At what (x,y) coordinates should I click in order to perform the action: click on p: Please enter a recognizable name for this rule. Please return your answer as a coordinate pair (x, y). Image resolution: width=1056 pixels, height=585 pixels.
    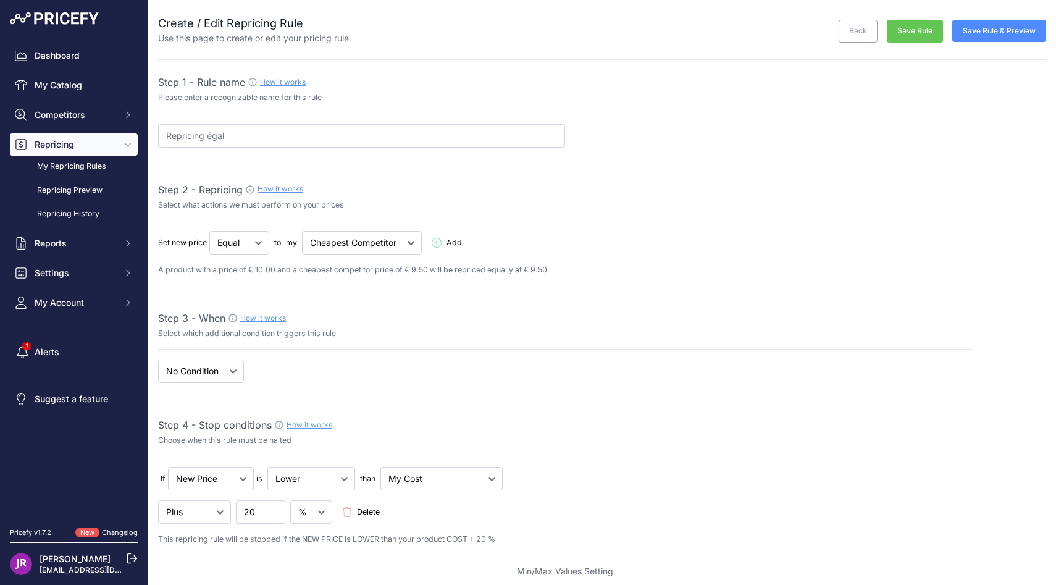
    Looking at the image, I should click on (565, 98).